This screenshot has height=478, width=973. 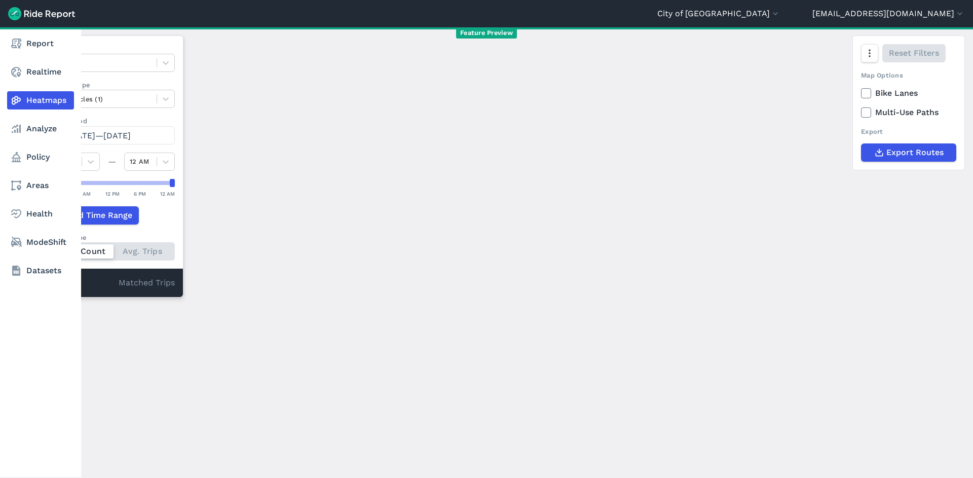 What do you see at coordinates (41, 100) in the screenshot?
I see `a: Heatmaps` at bounding box center [41, 100].